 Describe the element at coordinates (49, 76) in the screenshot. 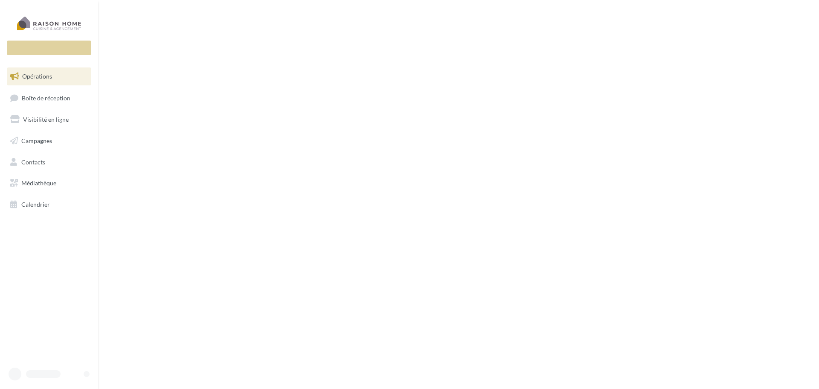

I see `a: Opérations` at that location.